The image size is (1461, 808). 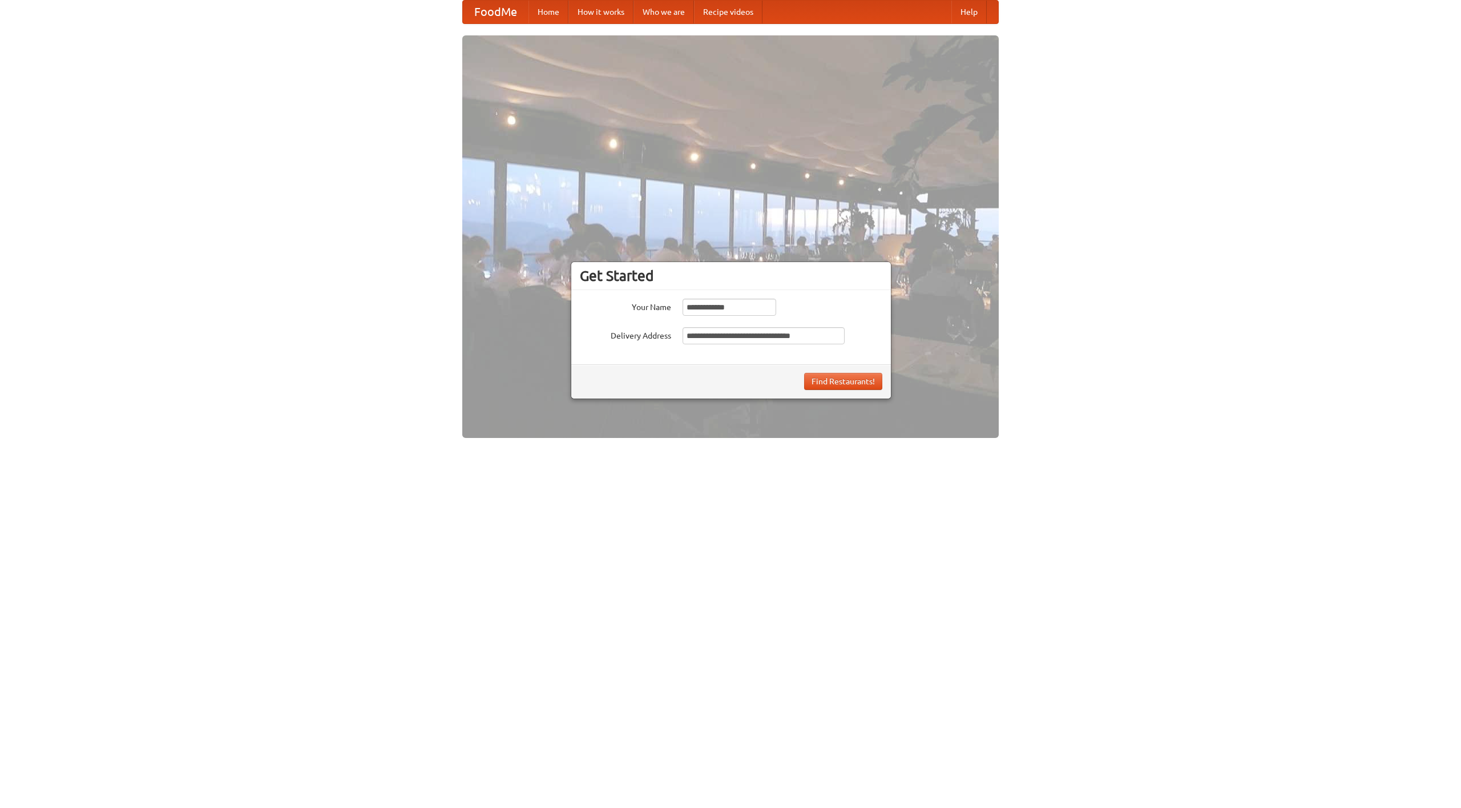 What do you see at coordinates (731, 276) in the screenshot?
I see `h3: Get Started` at bounding box center [731, 276].